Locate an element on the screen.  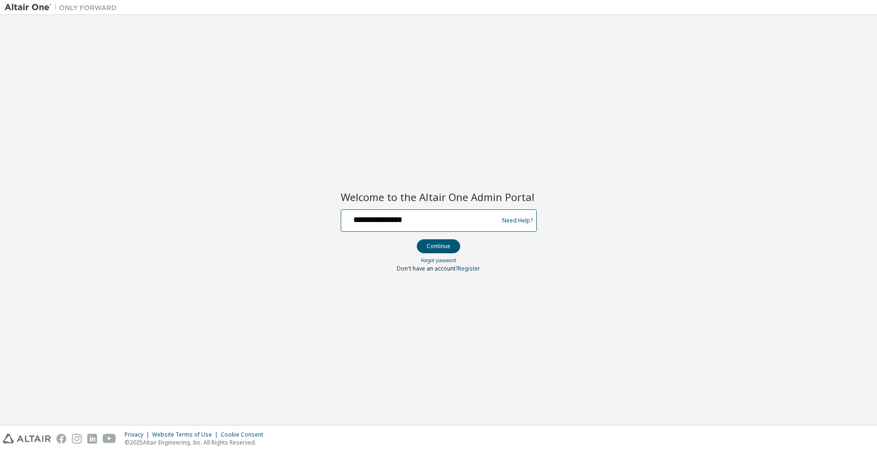
img: Altair One is located at coordinates (63, 7).